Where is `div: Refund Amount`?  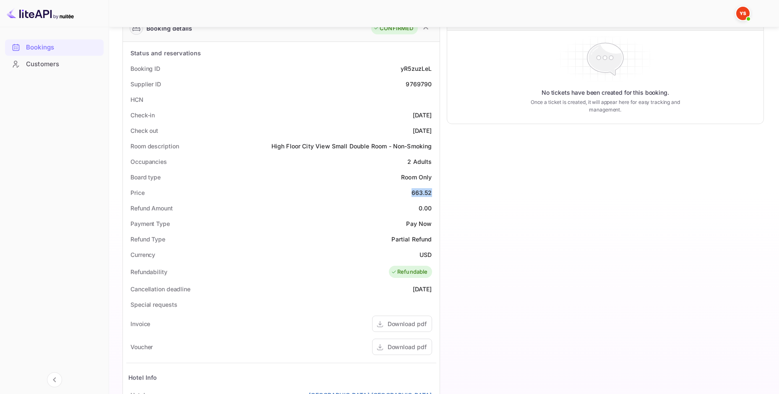 div: Refund Amount is located at coordinates (151, 208).